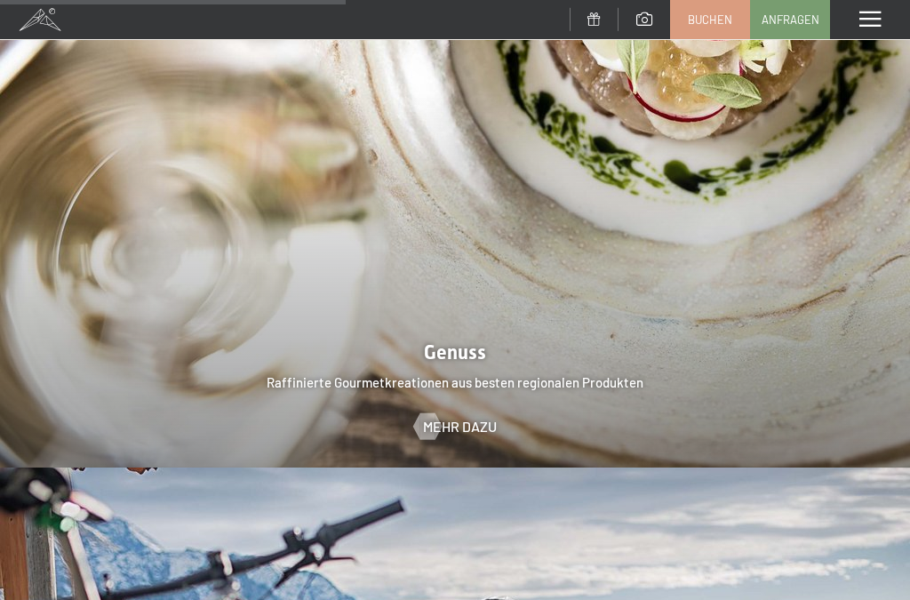 The image size is (910, 600). I want to click on span: Buchen, so click(710, 20).